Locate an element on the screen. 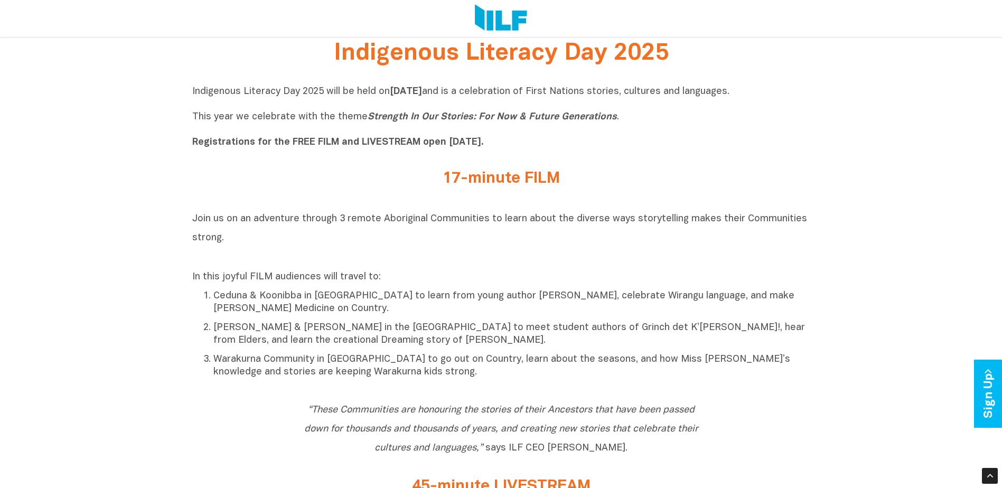  img: Logo is located at coordinates (501, 18).